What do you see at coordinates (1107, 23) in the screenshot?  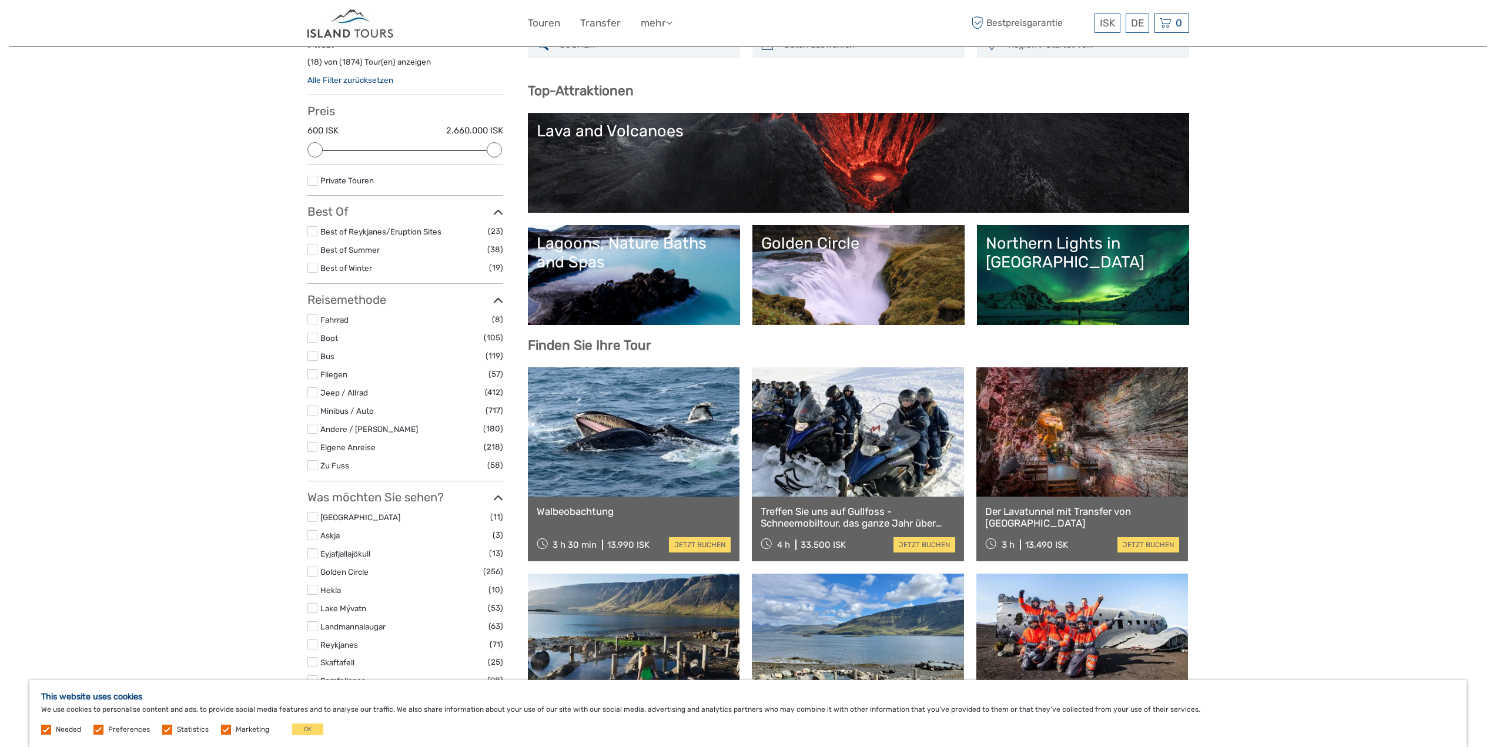 I see `span: ISK` at bounding box center [1107, 23].